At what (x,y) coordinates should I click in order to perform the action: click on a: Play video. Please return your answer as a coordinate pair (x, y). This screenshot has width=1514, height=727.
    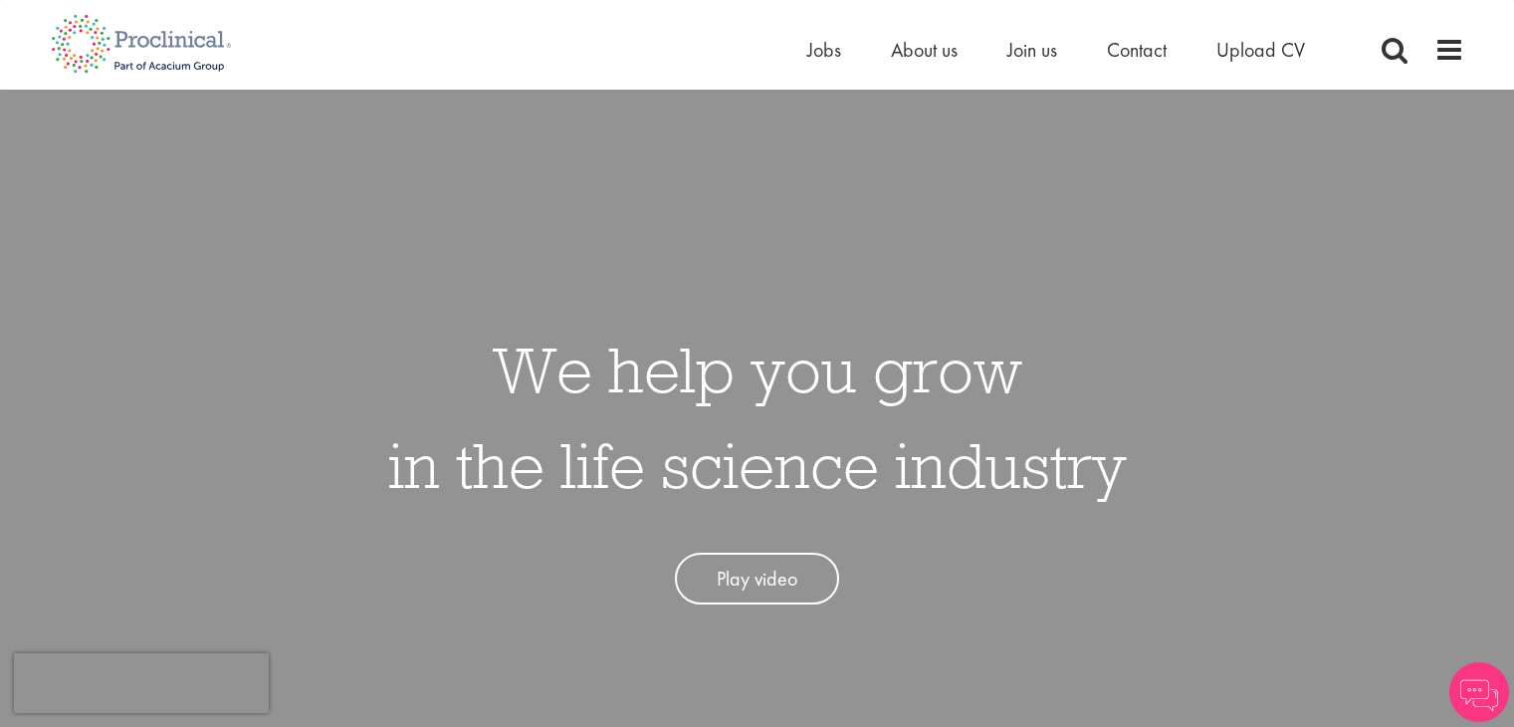
    Looking at the image, I should click on (757, 578).